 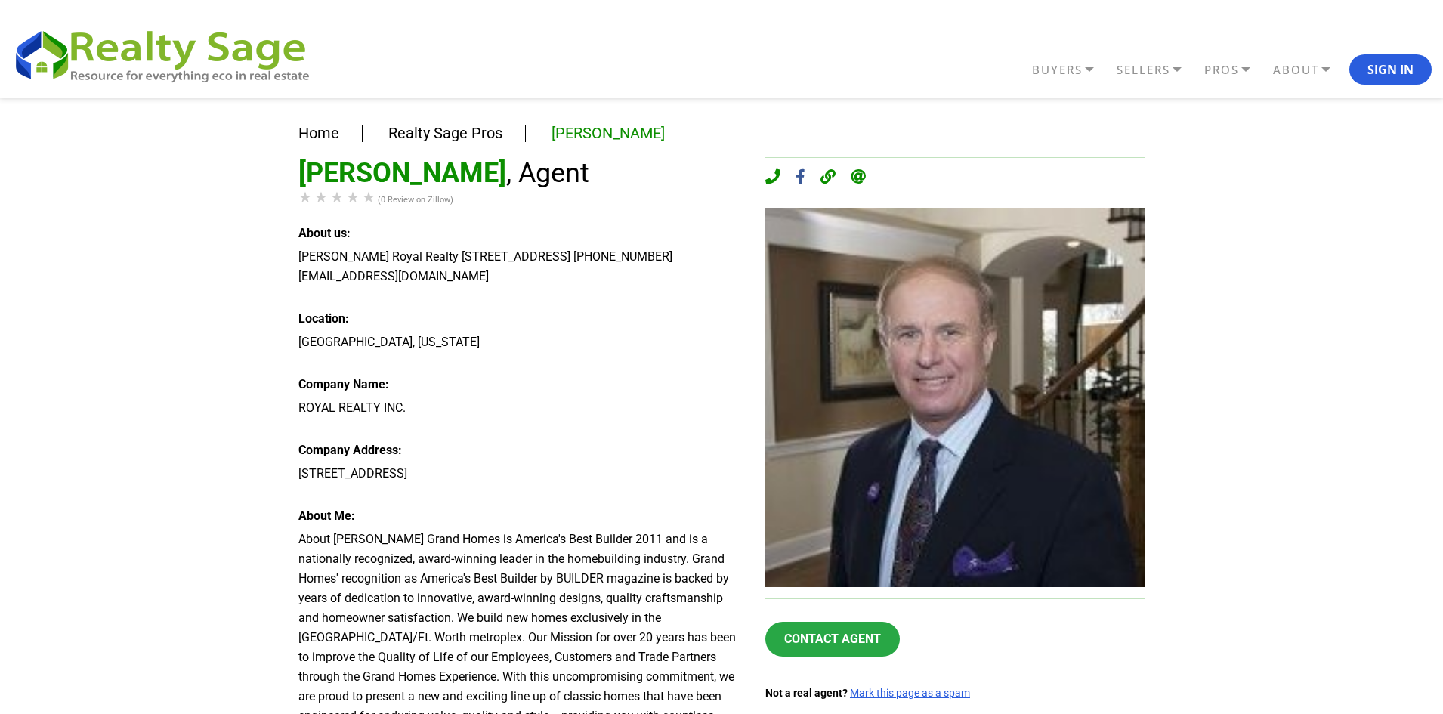 I want to click on div: Company Name:, so click(x=520, y=384).